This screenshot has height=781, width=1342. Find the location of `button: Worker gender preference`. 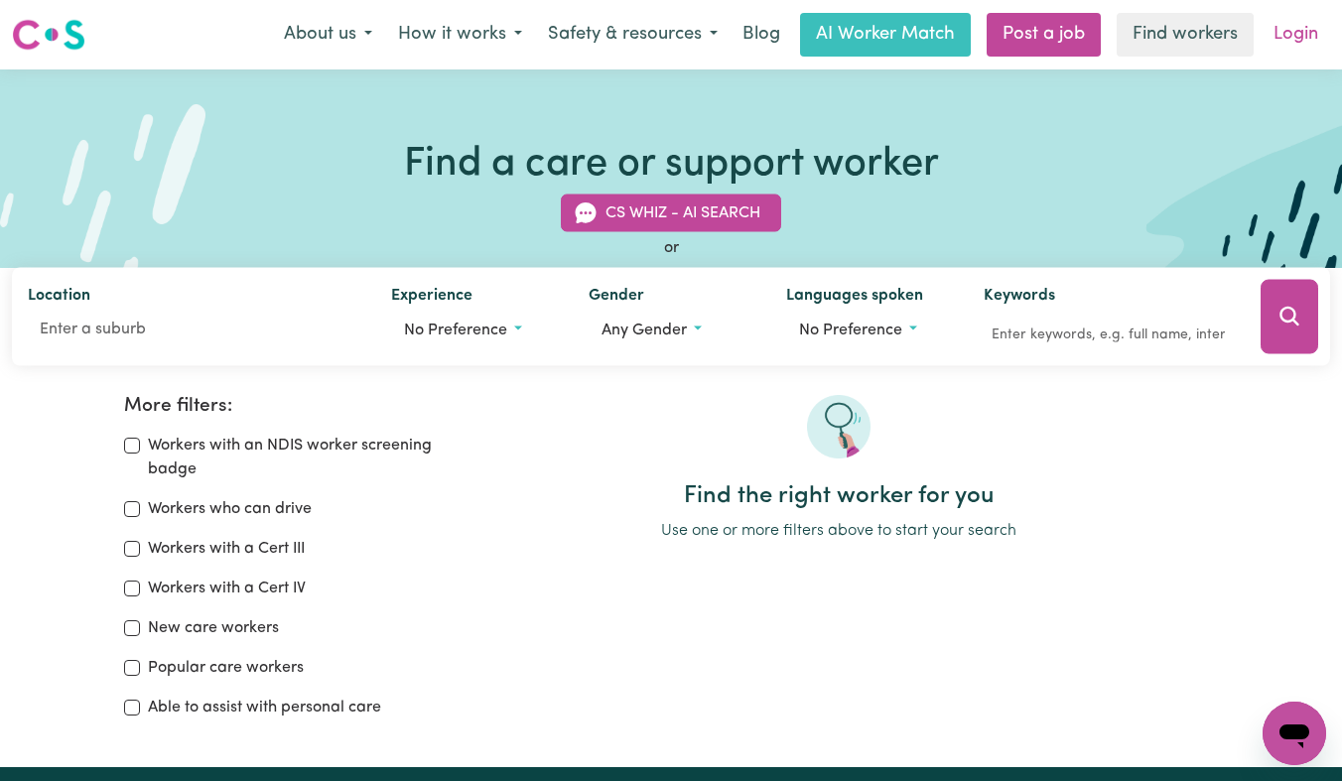

button: Worker gender preference is located at coordinates (671, 330).